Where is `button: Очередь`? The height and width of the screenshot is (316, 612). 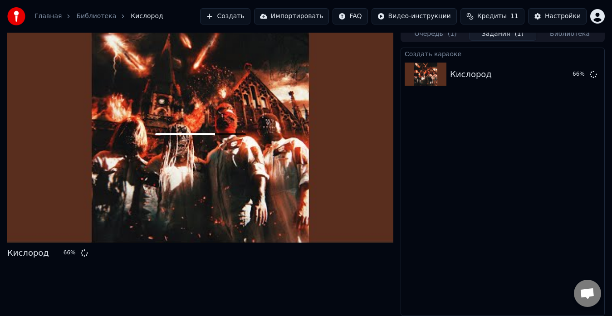
button: Очередь is located at coordinates (436, 34).